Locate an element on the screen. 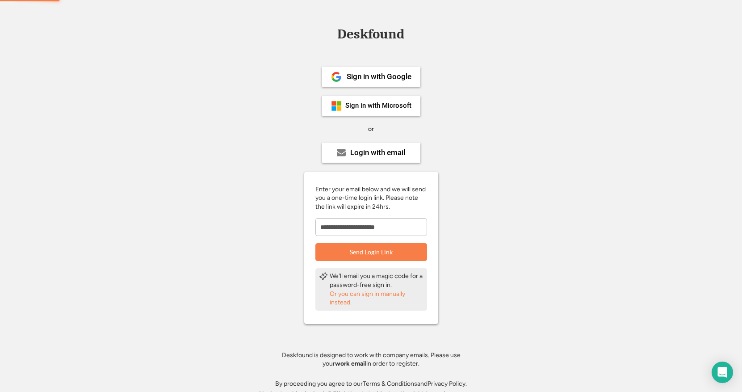  img: 1024px-Google__G__Logo.svg.png is located at coordinates (336, 77).